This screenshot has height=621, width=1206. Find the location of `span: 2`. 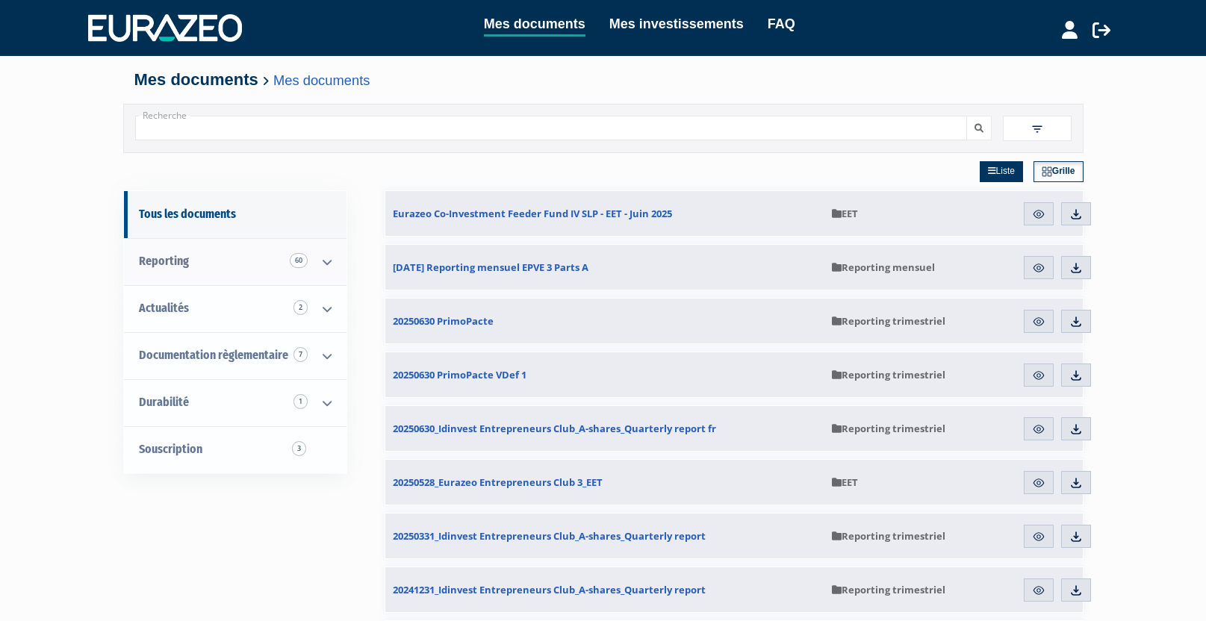

span: 2 is located at coordinates (300, 308).